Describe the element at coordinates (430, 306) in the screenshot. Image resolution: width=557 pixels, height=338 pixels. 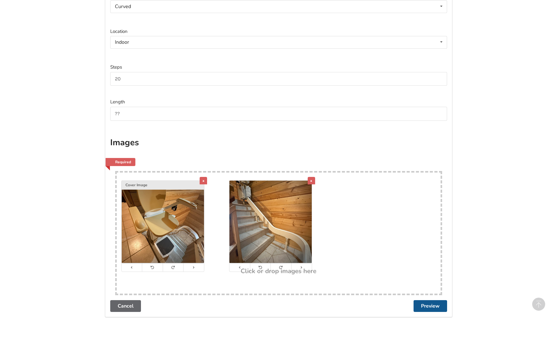
I see `button: Preview` at that location.